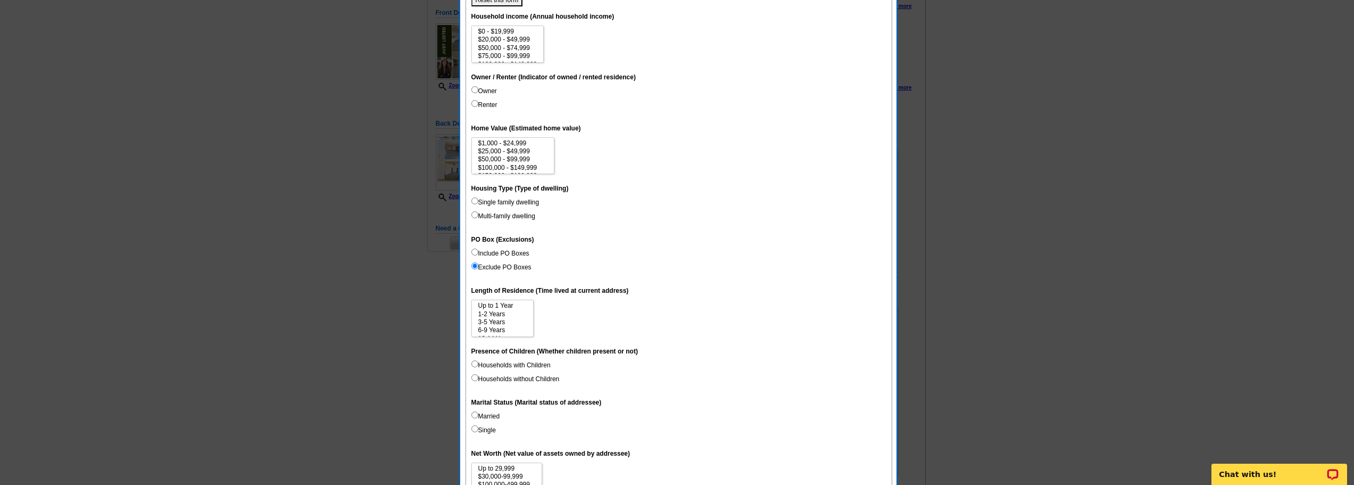 The height and width of the screenshot is (485, 1354). What do you see at coordinates (484, 105) in the screenshot?
I see `label: Renter` at bounding box center [484, 105].